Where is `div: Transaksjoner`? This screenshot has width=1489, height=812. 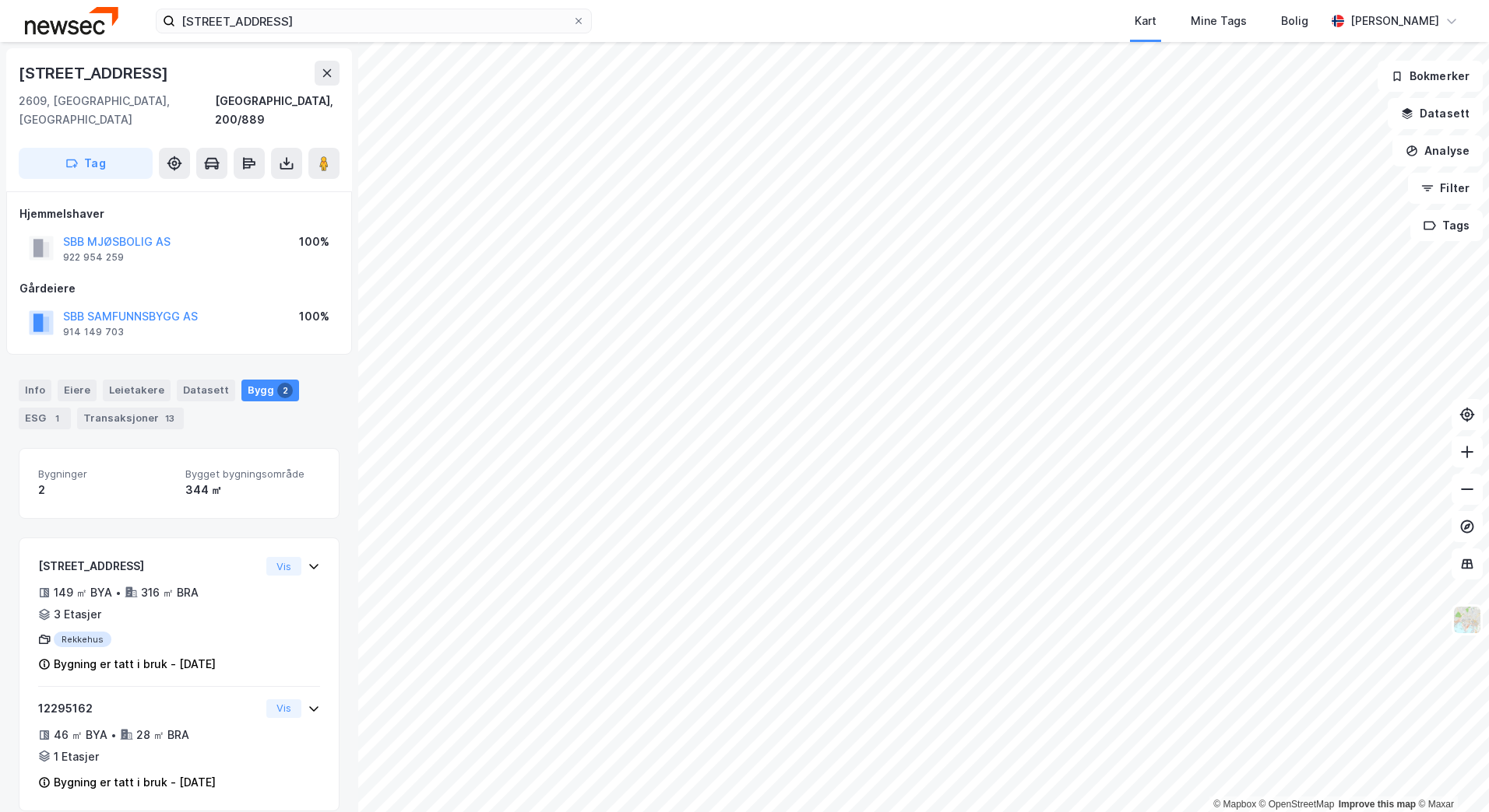 div: Transaksjoner is located at coordinates (130, 418).